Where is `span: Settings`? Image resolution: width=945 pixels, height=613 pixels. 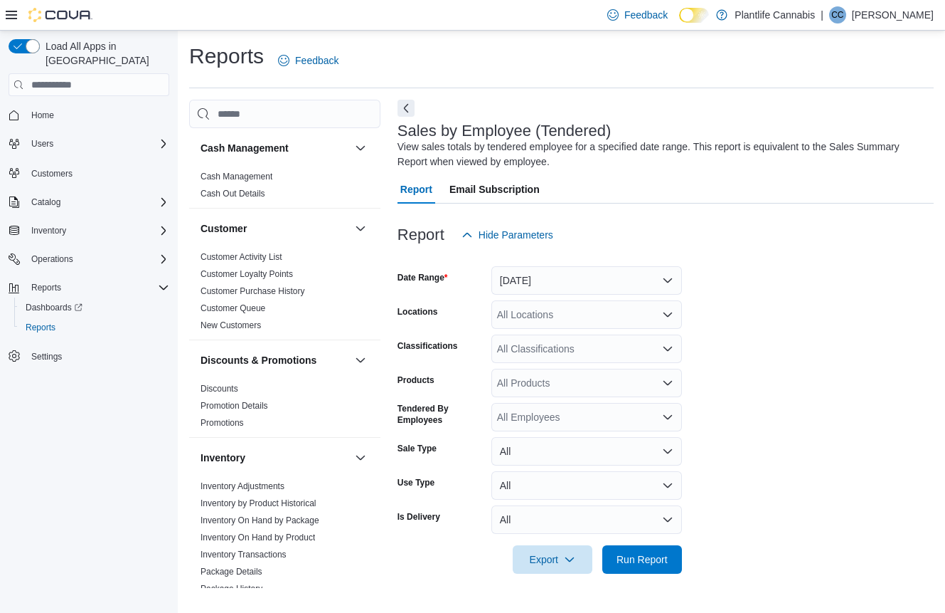 span: Settings is located at coordinates (46, 356).